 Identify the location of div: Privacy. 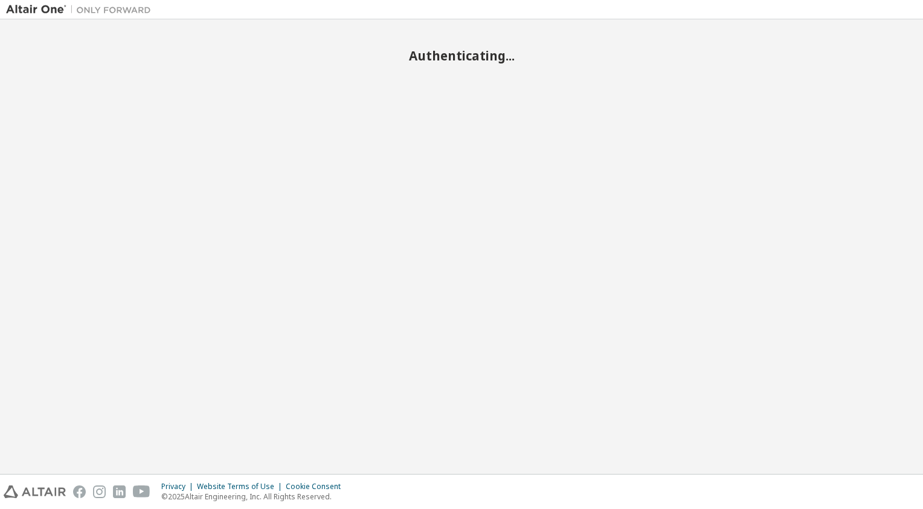
(179, 486).